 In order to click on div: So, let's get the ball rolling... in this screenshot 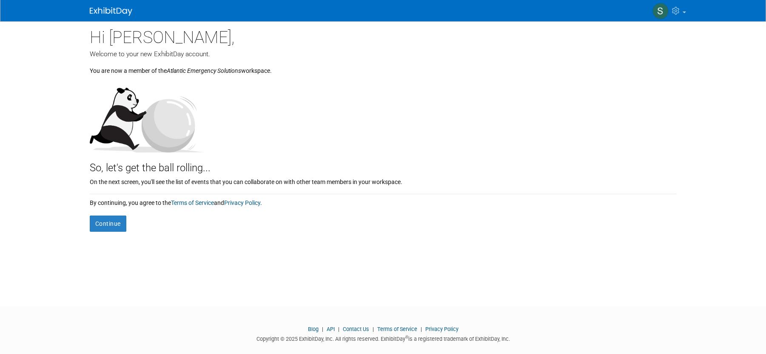, I will do `click(383, 164)`.